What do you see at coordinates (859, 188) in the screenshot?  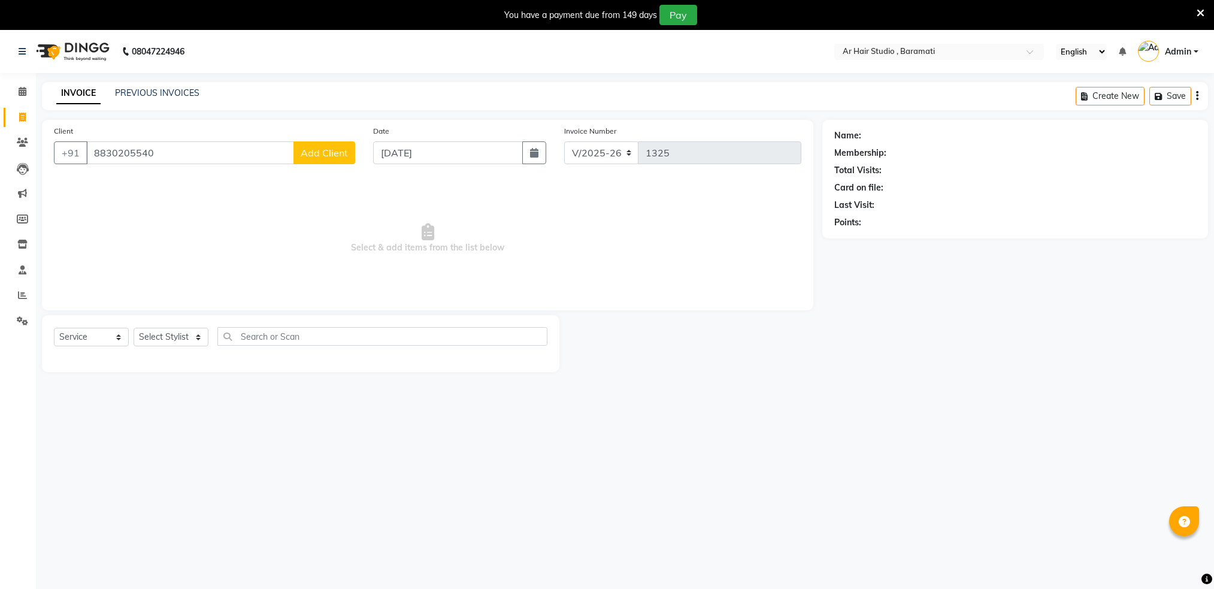 I see `div: Card on file:` at bounding box center [859, 188].